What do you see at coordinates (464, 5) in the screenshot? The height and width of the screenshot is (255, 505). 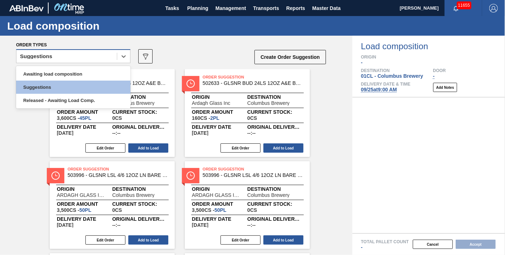 I see `span: 11655` at bounding box center [464, 5].